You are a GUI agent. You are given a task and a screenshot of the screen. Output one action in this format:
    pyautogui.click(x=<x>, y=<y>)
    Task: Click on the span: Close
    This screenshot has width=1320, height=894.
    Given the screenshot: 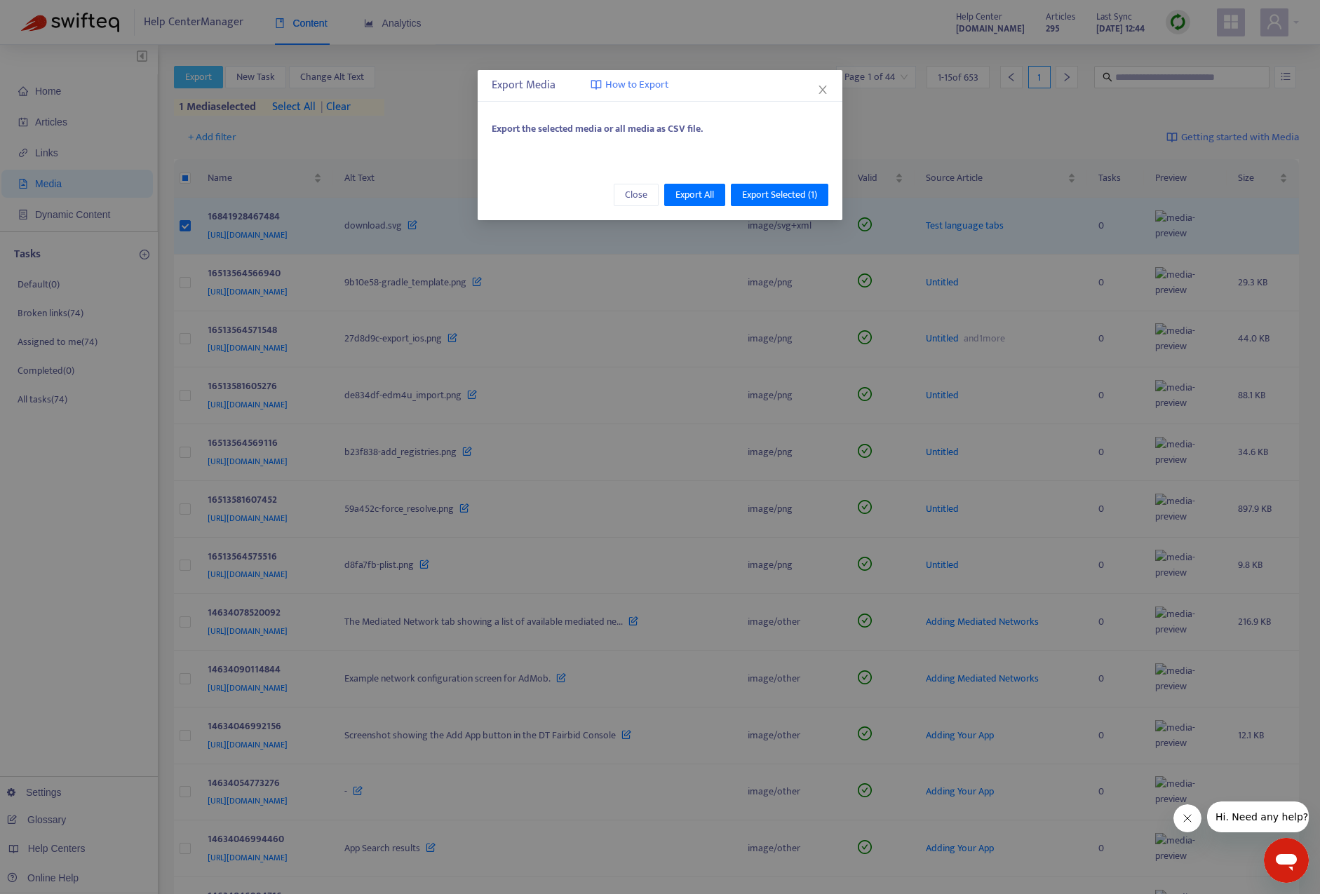 What is the action you would take?
    pyautogui.click(x=636, y=195)
    